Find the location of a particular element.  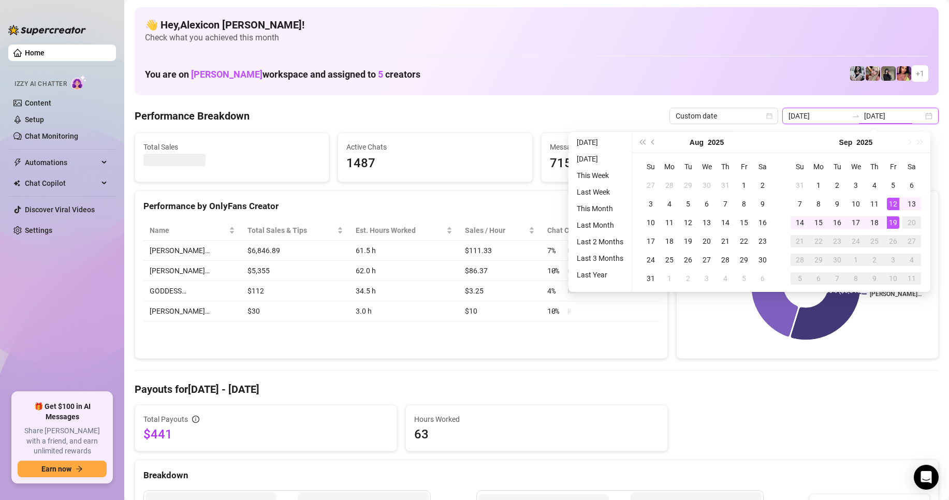

div: Open Intercom Messenger is located at coordinates (926, 477).